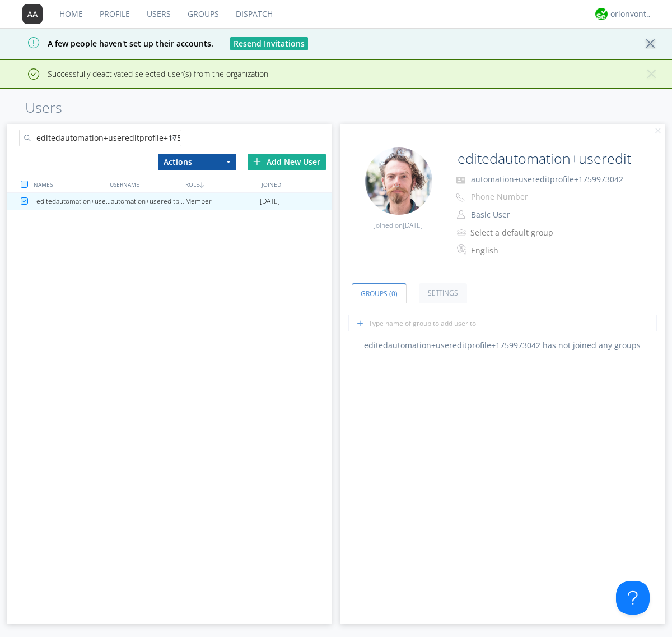  Describe the element at coordinates (461, 197) in the screenshot. I see `img: phone-outline.svg` at that location.